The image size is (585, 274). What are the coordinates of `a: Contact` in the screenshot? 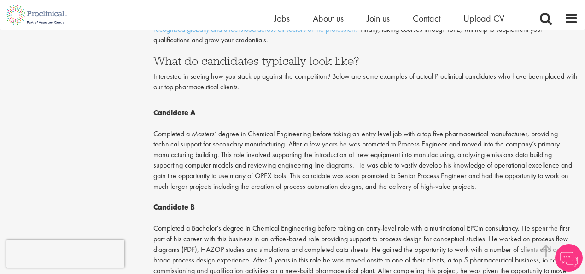 It's located at (427, 18).